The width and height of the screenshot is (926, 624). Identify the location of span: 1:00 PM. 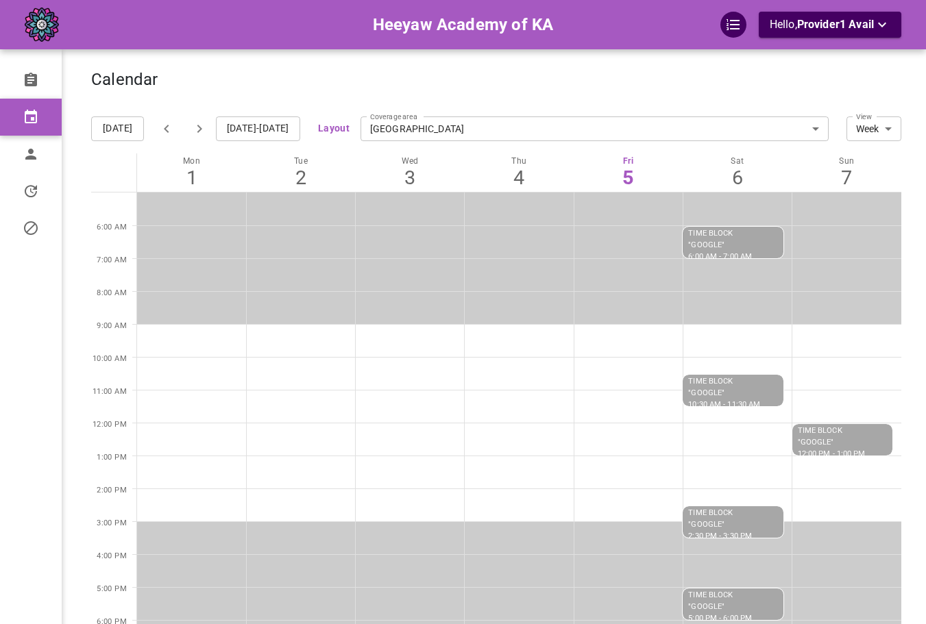
(112, 457).